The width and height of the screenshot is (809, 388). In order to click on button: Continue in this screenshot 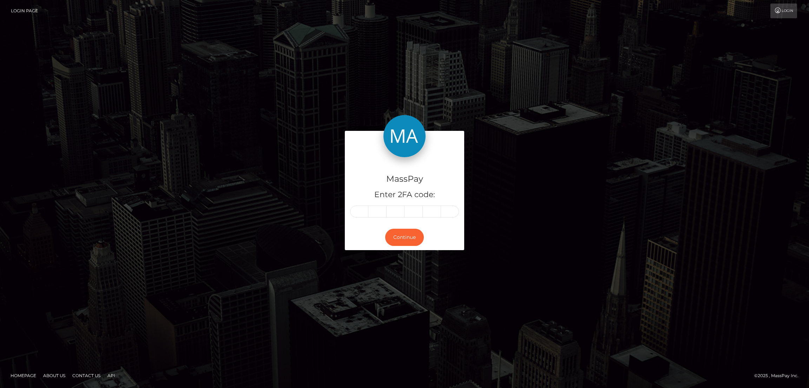, I will do `click(404, 237)`.